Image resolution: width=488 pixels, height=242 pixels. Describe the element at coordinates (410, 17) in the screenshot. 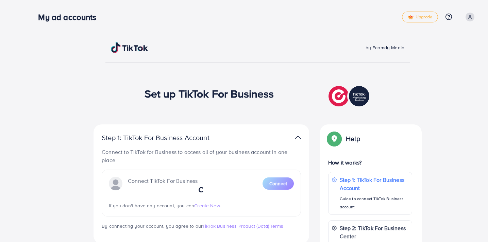

I see `img: tick` at that location.